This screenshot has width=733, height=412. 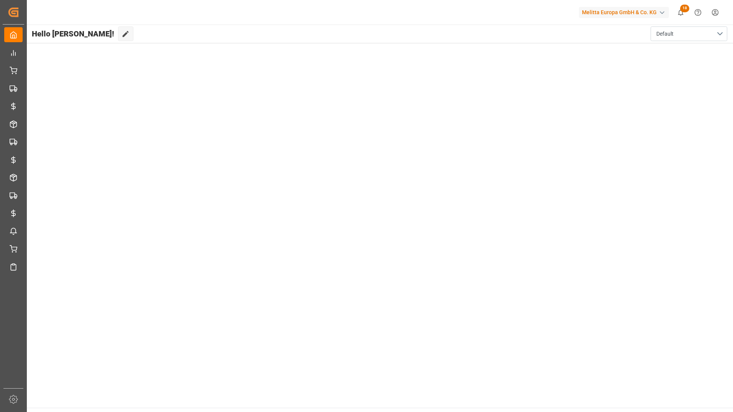 I want to click on button: show 18 new notifications, so click(x=680, y=12).